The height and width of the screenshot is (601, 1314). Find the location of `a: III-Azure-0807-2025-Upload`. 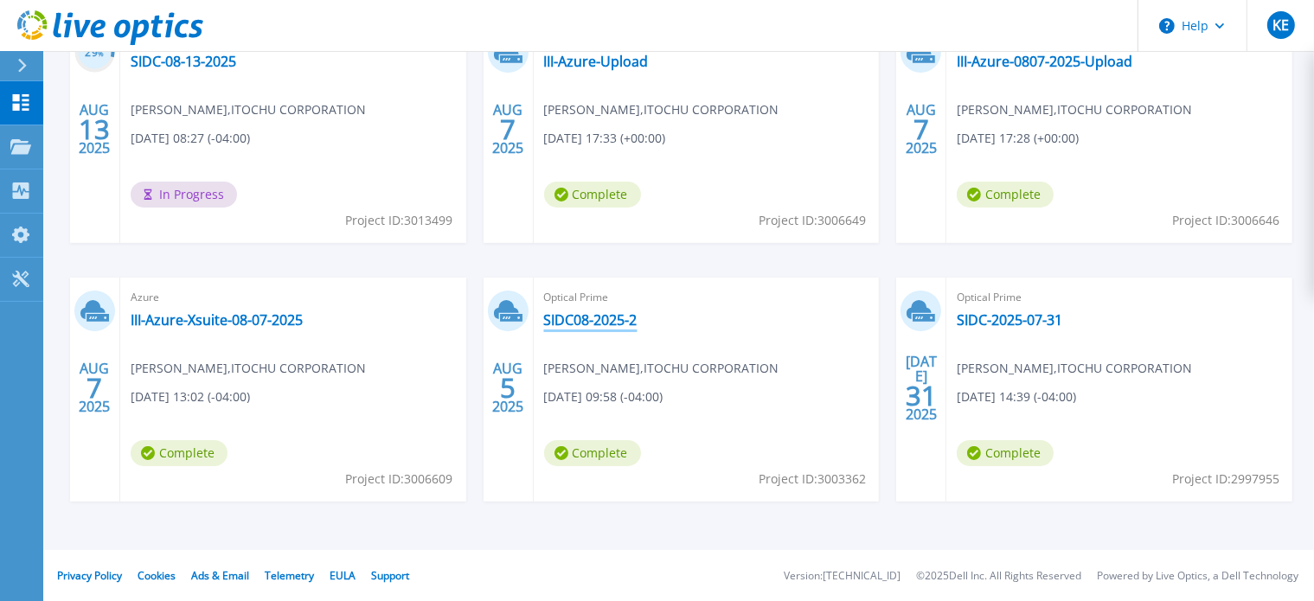

a: III-Azure-0807-2025-Upload is located at coordinates (1044, 61).